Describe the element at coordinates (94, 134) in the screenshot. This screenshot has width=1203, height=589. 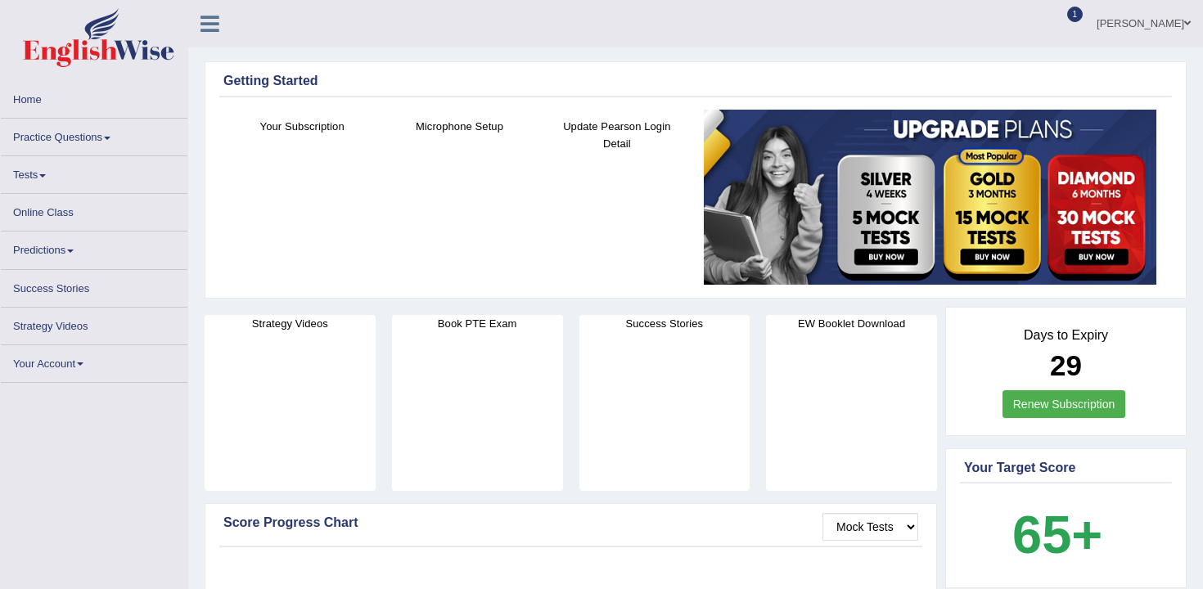
I see `a: Practice Questions` at that location.